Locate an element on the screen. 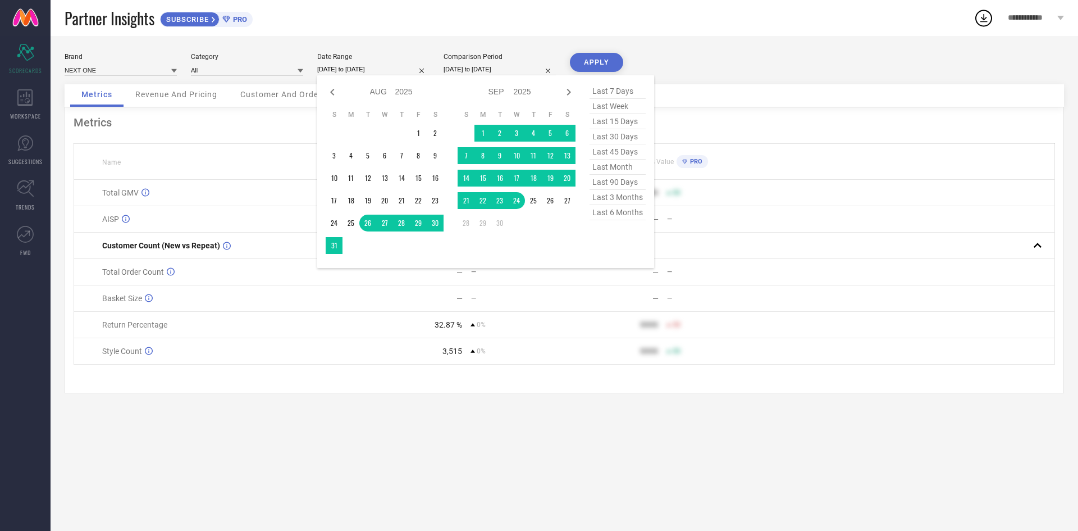  td: Tue Aug 19 2025 is located at coordinates (368, 201).